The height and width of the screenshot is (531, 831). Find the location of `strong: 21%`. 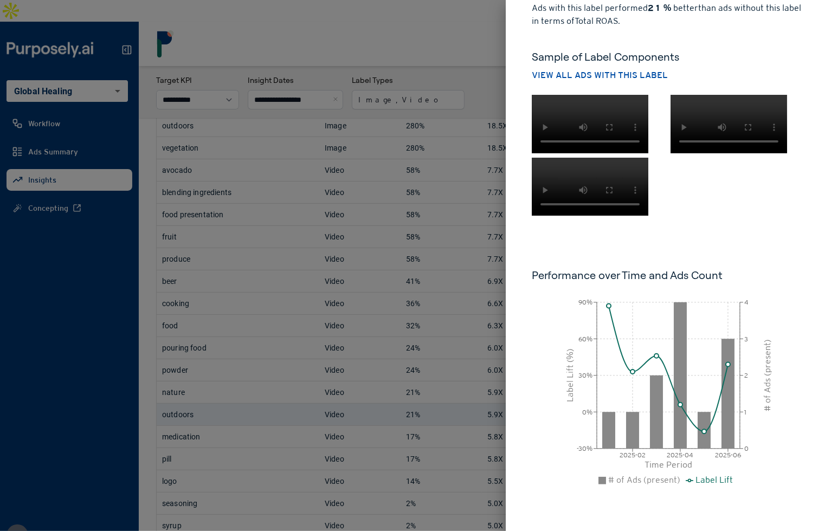

strong: 21% is located at coordinates (659, 8).